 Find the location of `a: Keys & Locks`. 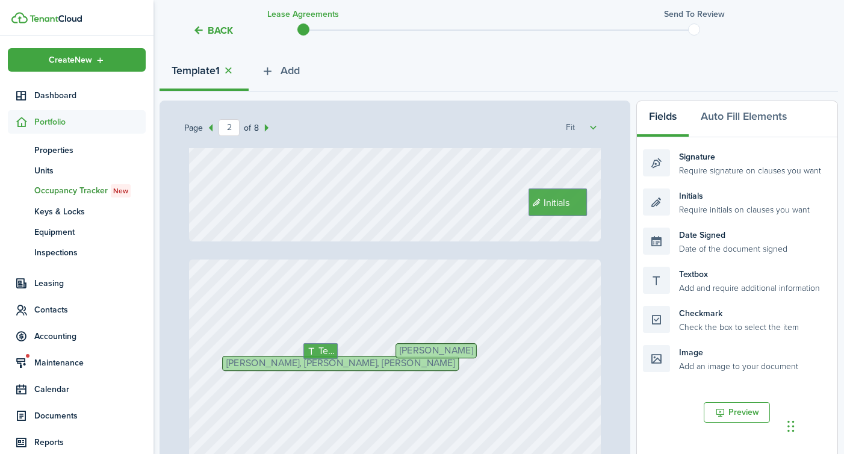

a: Keys & Locks is located at coordinates (76, 211).